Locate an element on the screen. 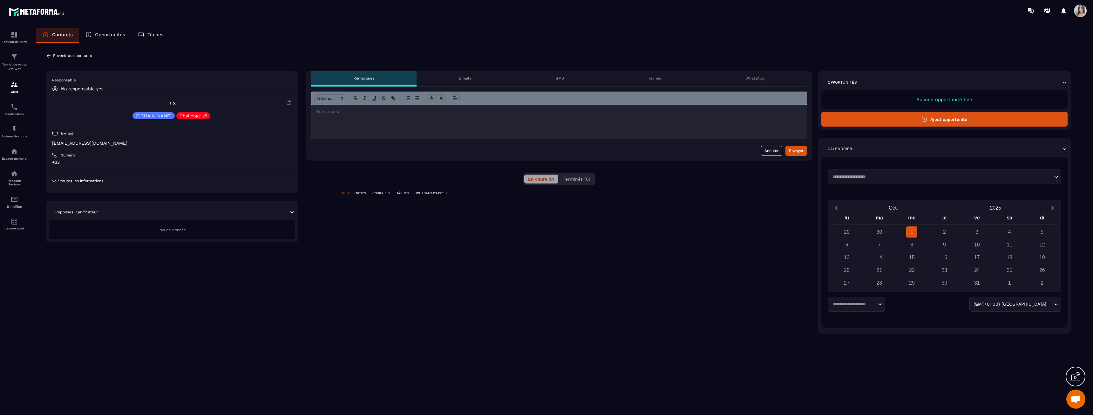 The image size is (1093, 415). div: 6 is located at coordinates (847, 244).